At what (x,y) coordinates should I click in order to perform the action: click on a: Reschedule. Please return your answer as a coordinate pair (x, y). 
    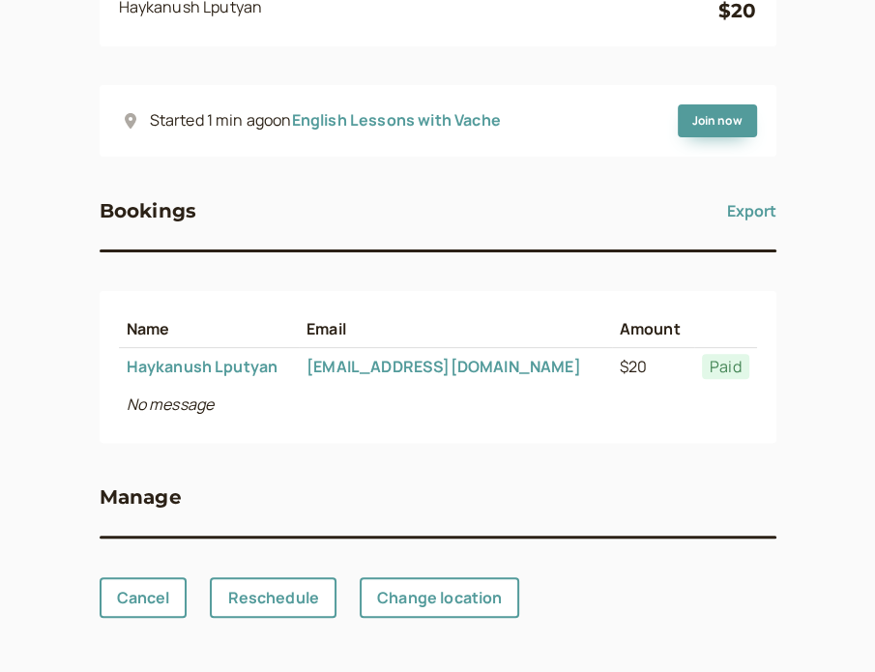
    Looking at the image, I should click on (273, 598).